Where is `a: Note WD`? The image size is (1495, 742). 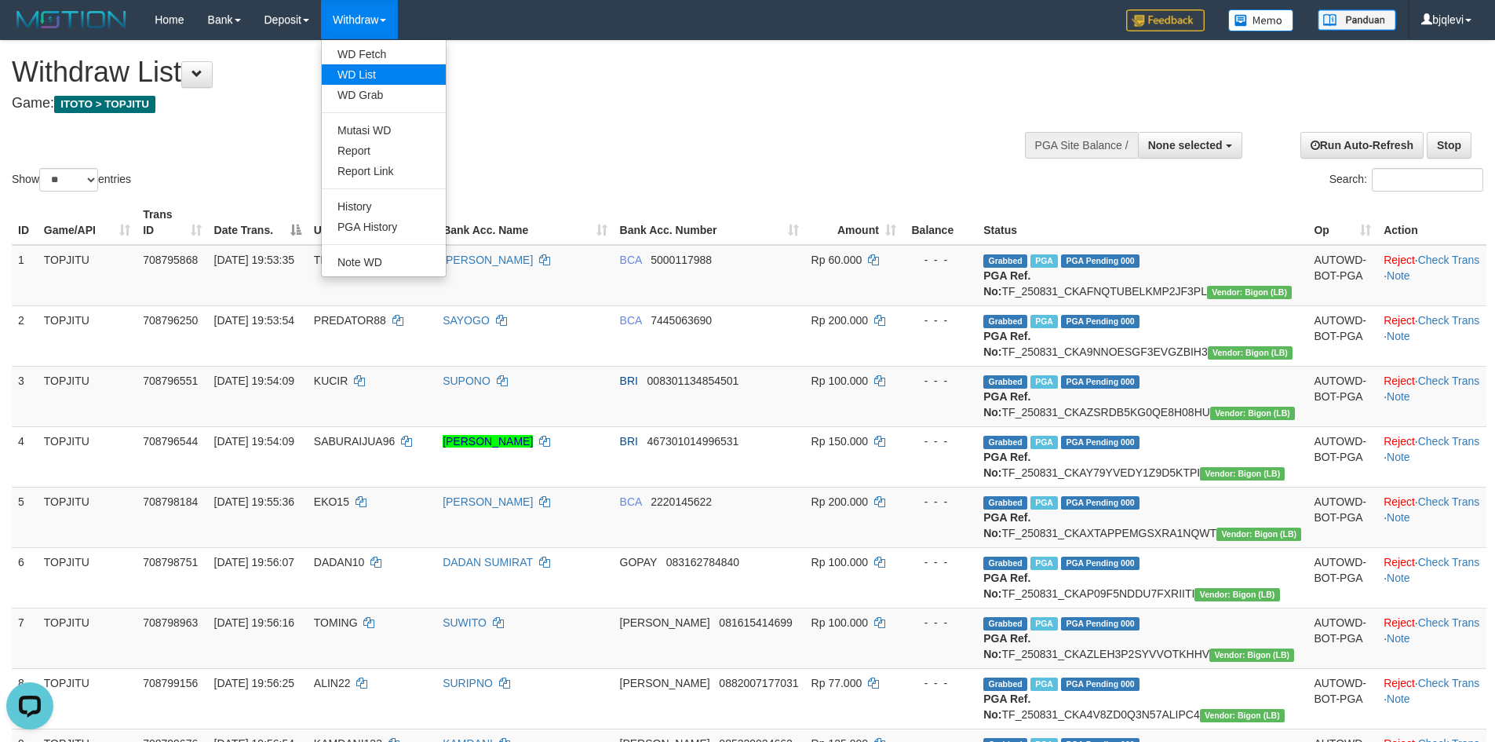 a: Note WD is located at coordinates (384, 262).